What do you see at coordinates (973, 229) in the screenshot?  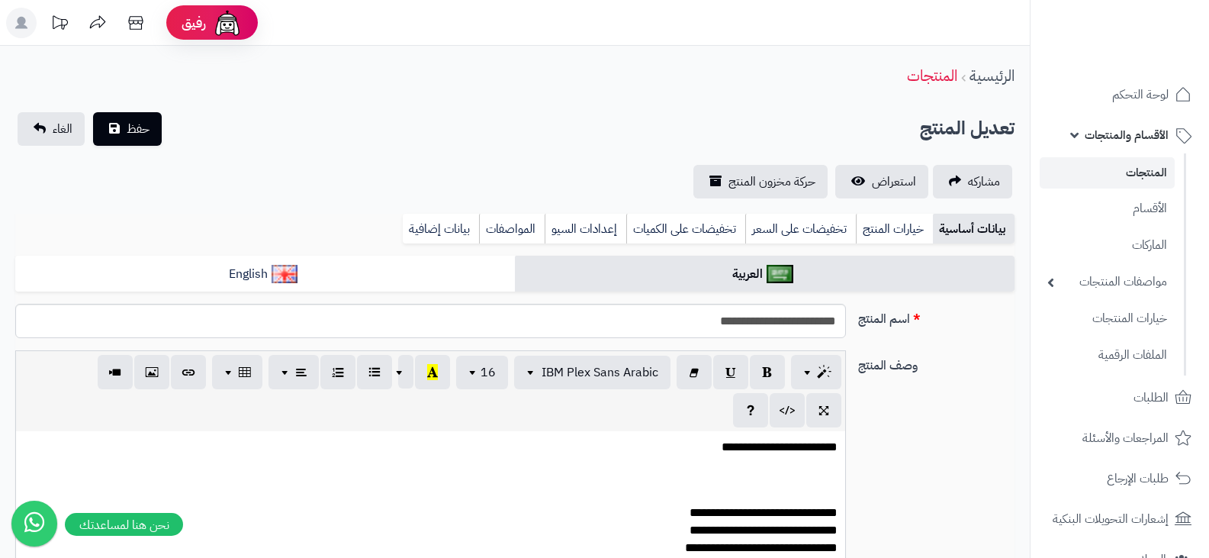 I see `a: بيانات أساسية` at bounding box center [973, 229].